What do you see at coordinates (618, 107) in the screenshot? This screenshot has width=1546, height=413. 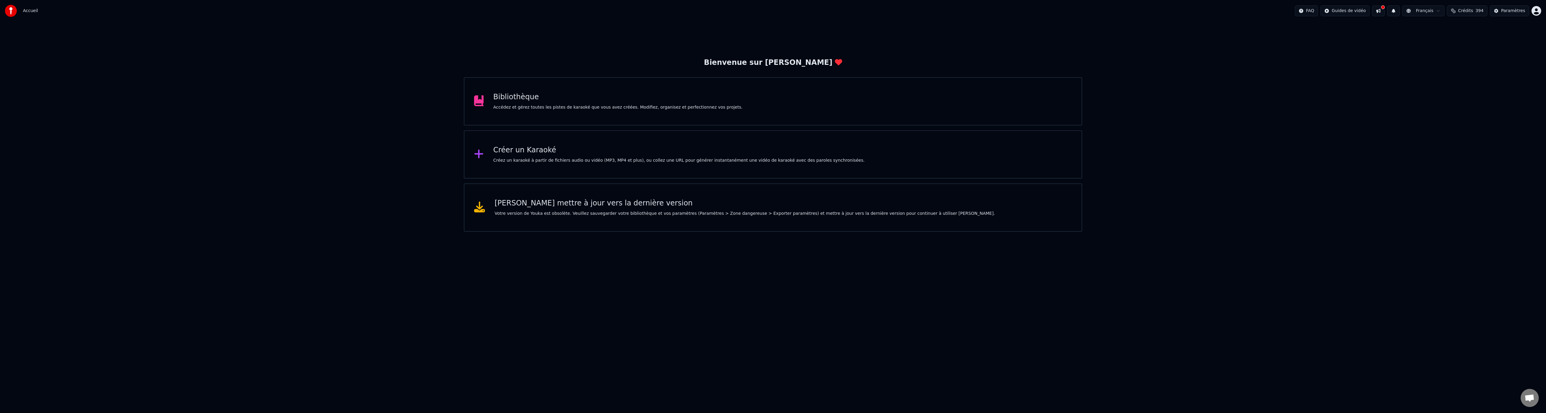 I see `div: Accédez et gérez toutes les pistes de karaoké que vous avez créées. Modifiez, organisez et perfec...` at bounding box center [618, 107].